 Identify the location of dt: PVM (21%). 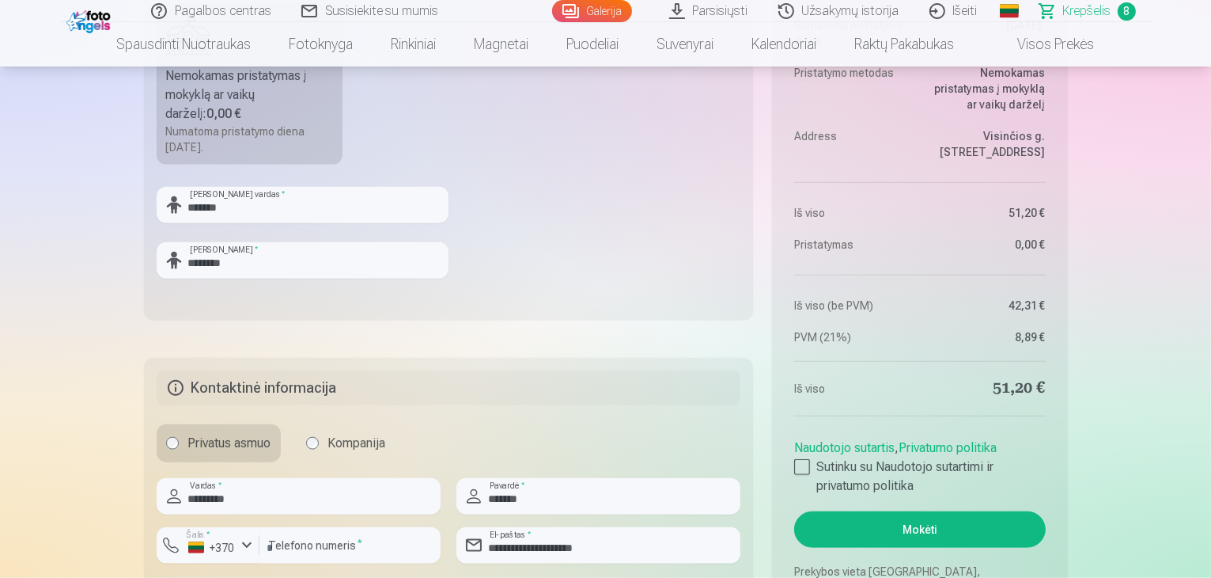
(853, 337).